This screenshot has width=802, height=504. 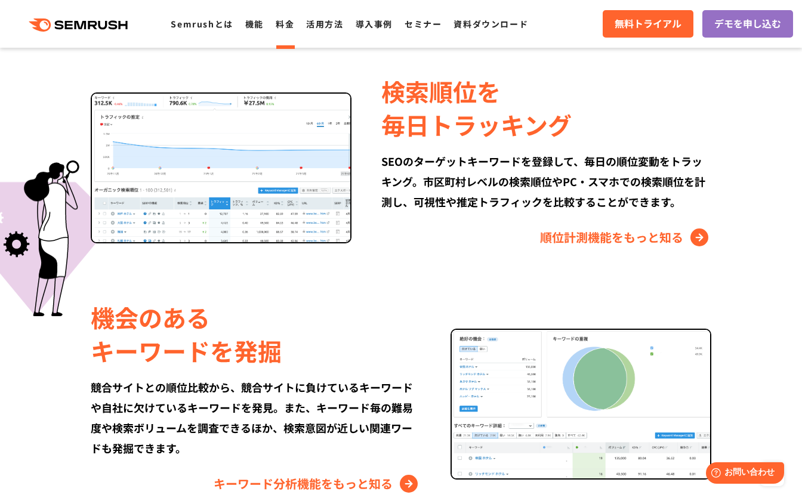 What do you see at coordinates (254, 24) in the screenshot?
I see `a: 機能` at bounding box center [254, 24].